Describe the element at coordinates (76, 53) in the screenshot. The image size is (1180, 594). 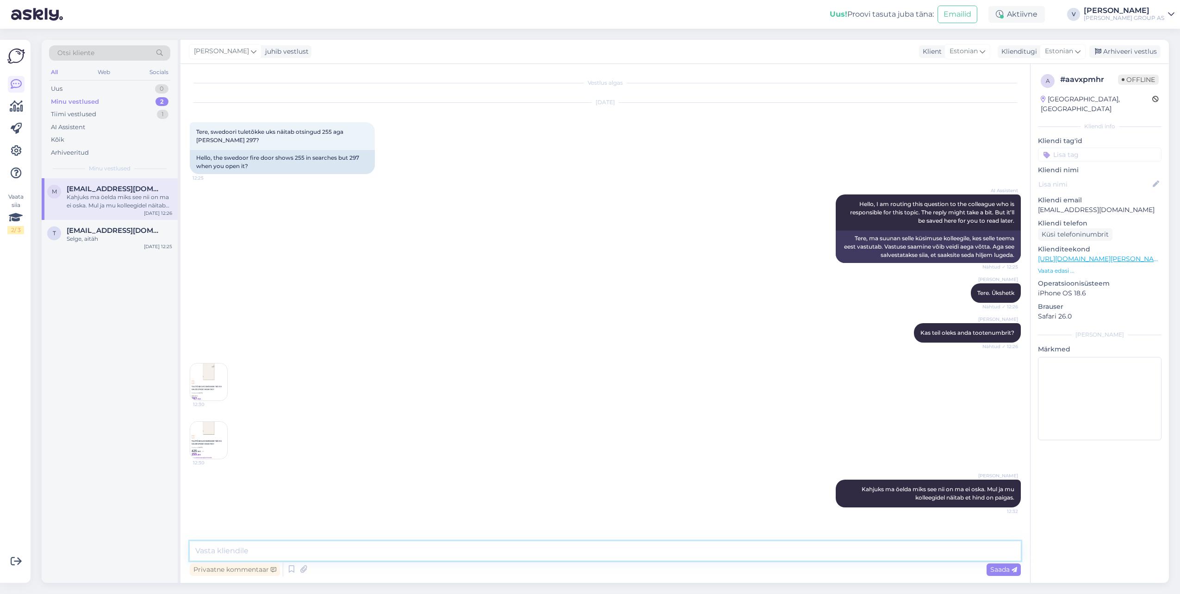
I see `span: Otsi kliente` at that location.